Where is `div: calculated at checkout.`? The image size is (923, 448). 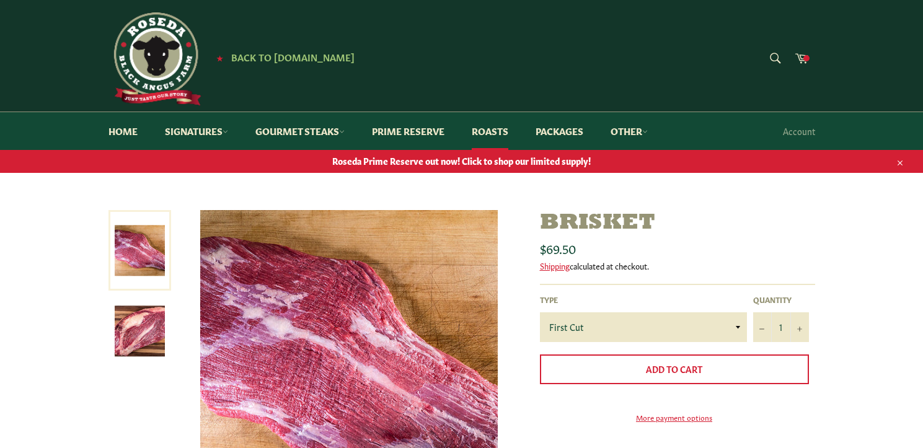
div: calculated at checkout. is located at coordinates (677, 266).